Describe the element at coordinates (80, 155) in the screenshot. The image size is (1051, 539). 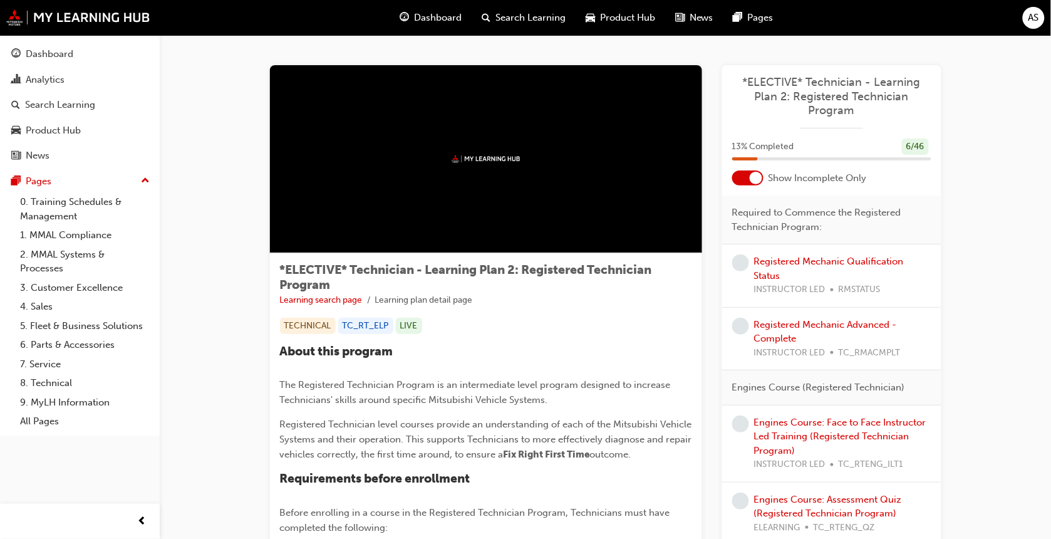
I see `a: News` at that location.